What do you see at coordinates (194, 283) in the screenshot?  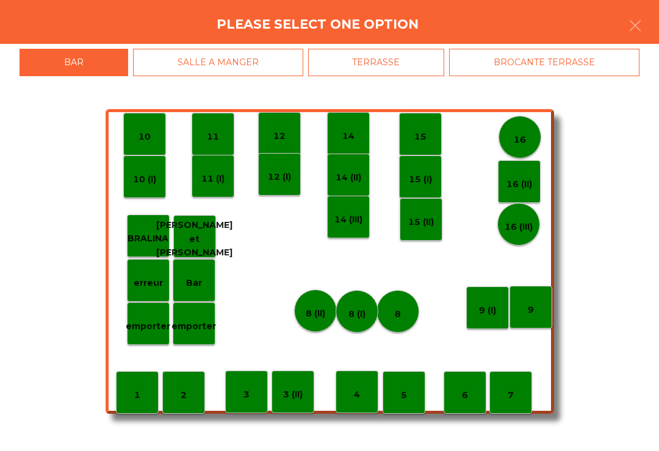 I see `p: Bar` at bounding box center [194, 283].